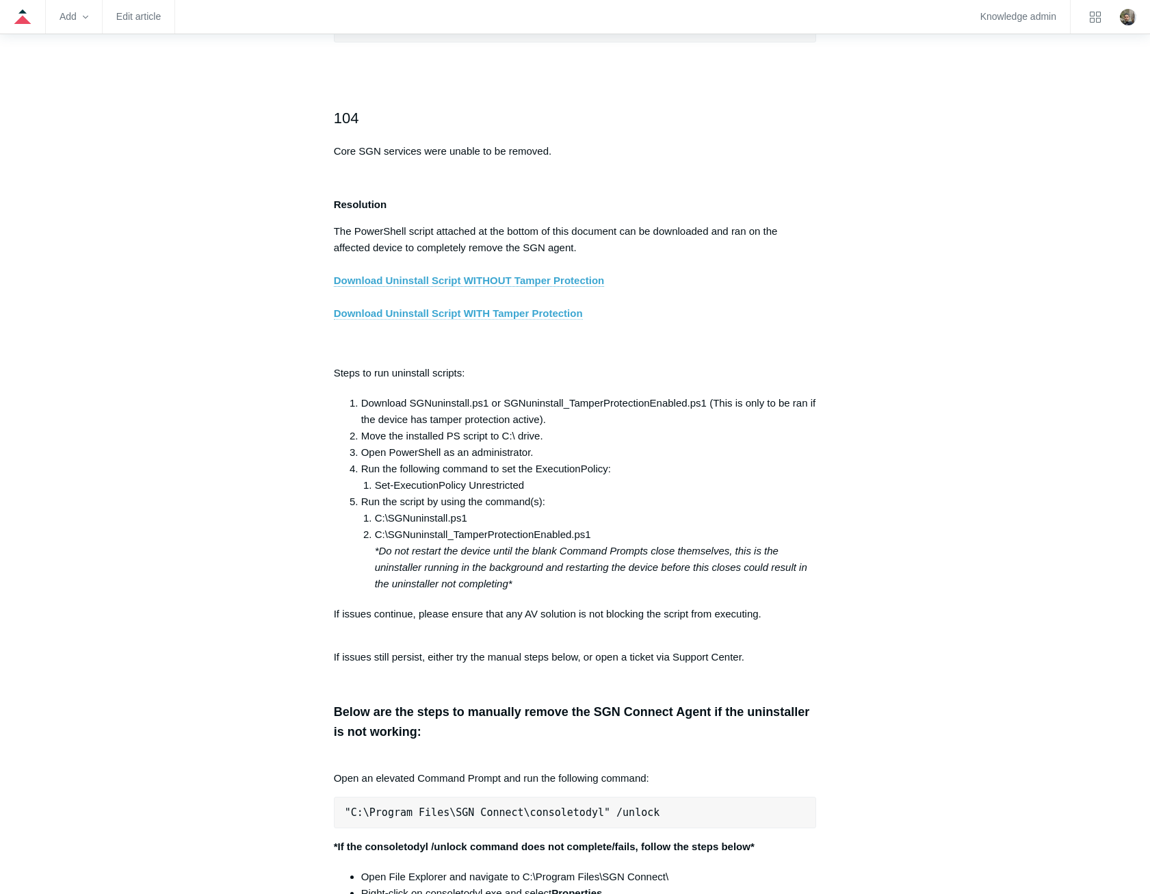  What do you see at coordinates (544, 846) in the screenshot?
I see `strong: *If the consoletodyl /unlock command does not complete/fails, follow the steps below*` at bounding box center [544, 846].